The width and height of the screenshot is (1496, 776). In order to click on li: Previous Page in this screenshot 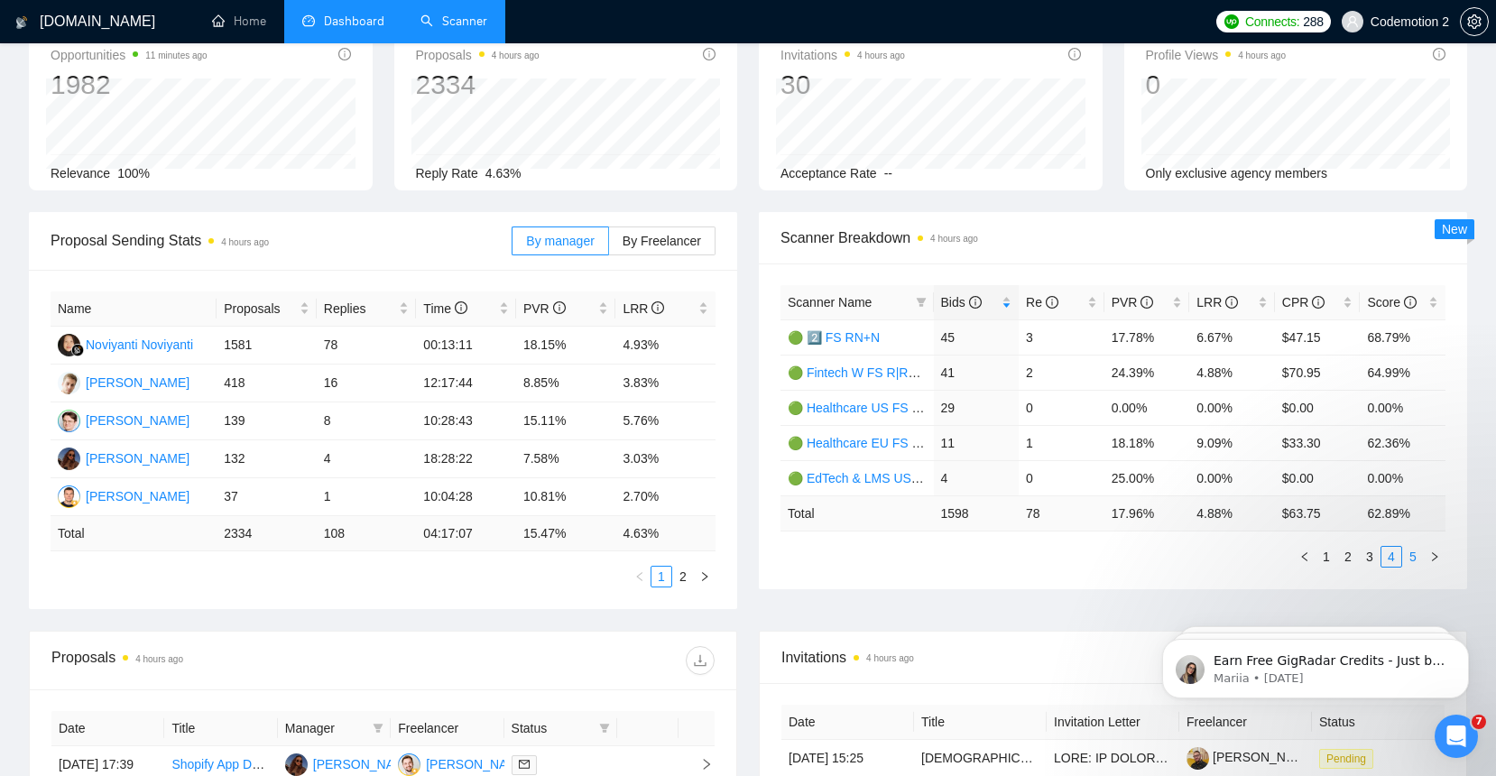, I will do `click(1305, 557)`.